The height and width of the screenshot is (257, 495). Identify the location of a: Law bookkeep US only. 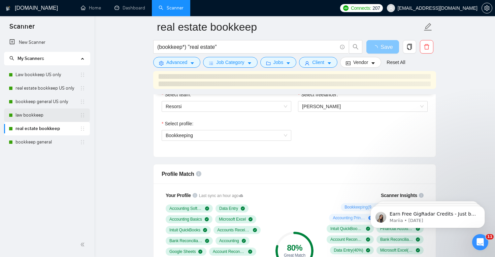
(47, 75).